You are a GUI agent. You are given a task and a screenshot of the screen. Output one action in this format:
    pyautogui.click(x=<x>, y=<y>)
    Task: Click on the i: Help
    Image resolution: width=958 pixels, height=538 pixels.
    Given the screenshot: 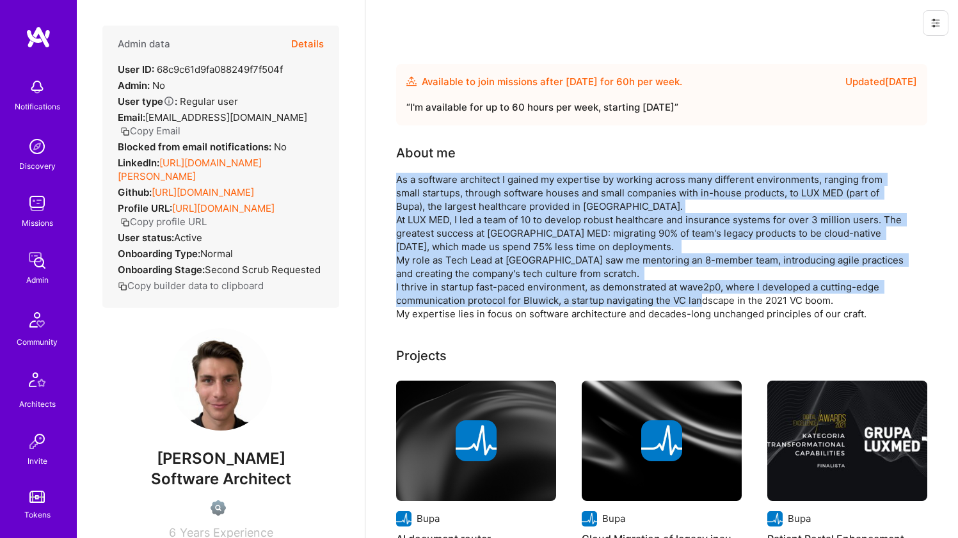 What is the action you would take?
    pyautogui.click(x=169, y=101)
    